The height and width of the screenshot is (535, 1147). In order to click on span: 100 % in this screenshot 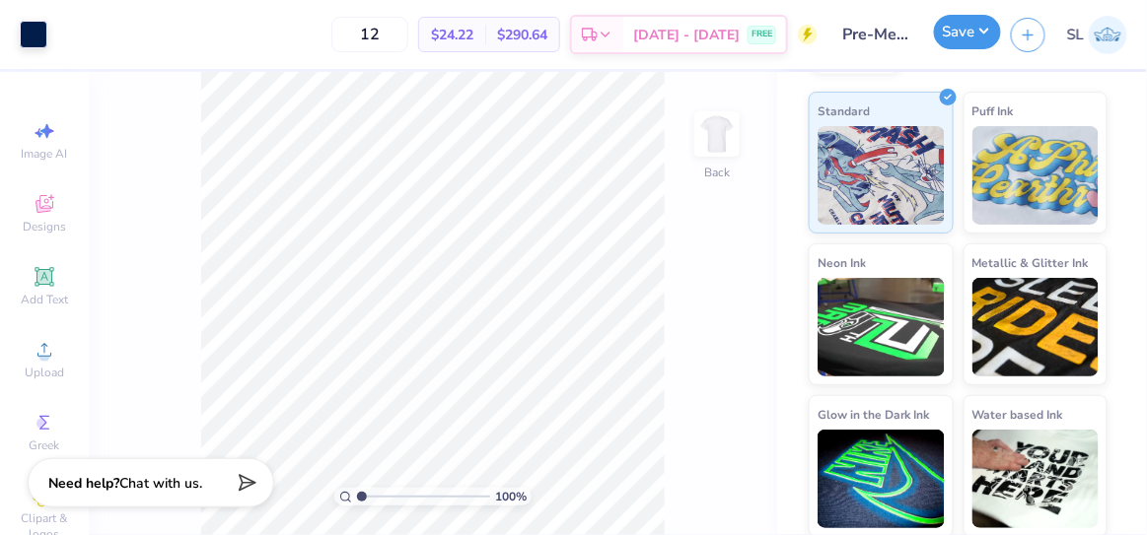, I will do `click(511, 497)`.